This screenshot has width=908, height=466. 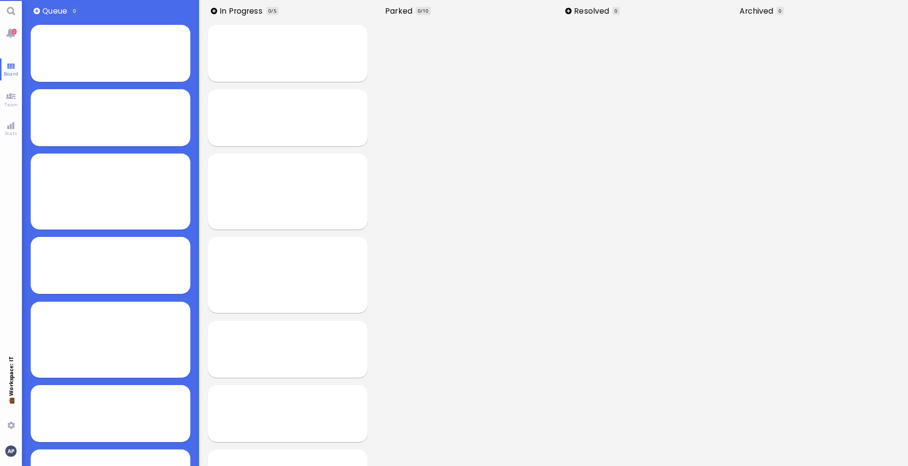 What do you see at coordinates (400, 11) in the screenshot?
I see `span: Parked` at bounding box center [400, 11].